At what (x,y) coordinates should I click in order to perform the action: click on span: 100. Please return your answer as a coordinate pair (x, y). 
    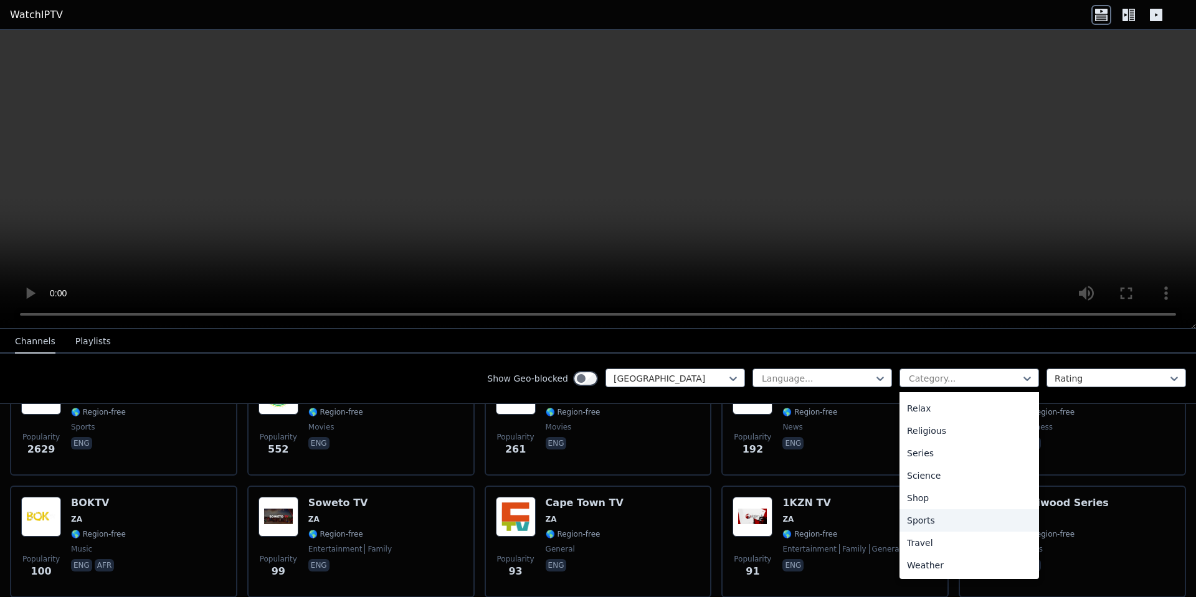
    Looking at the image, I should click on (40, 572).